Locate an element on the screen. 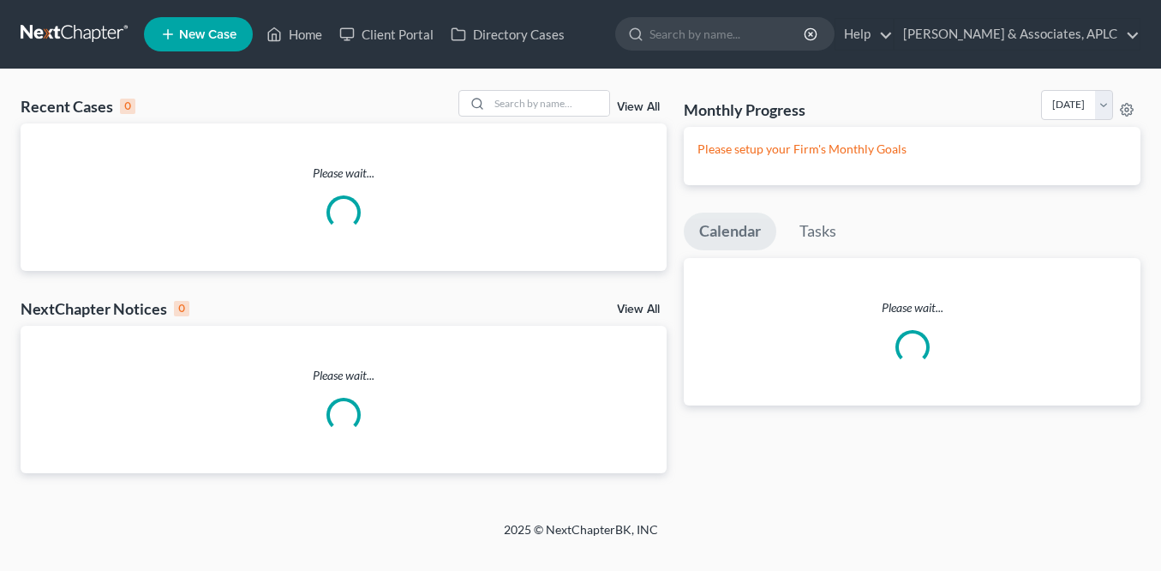 This screenshot has height=571, width=1161. a: Directory Cases is located at coordinates (507, 34).